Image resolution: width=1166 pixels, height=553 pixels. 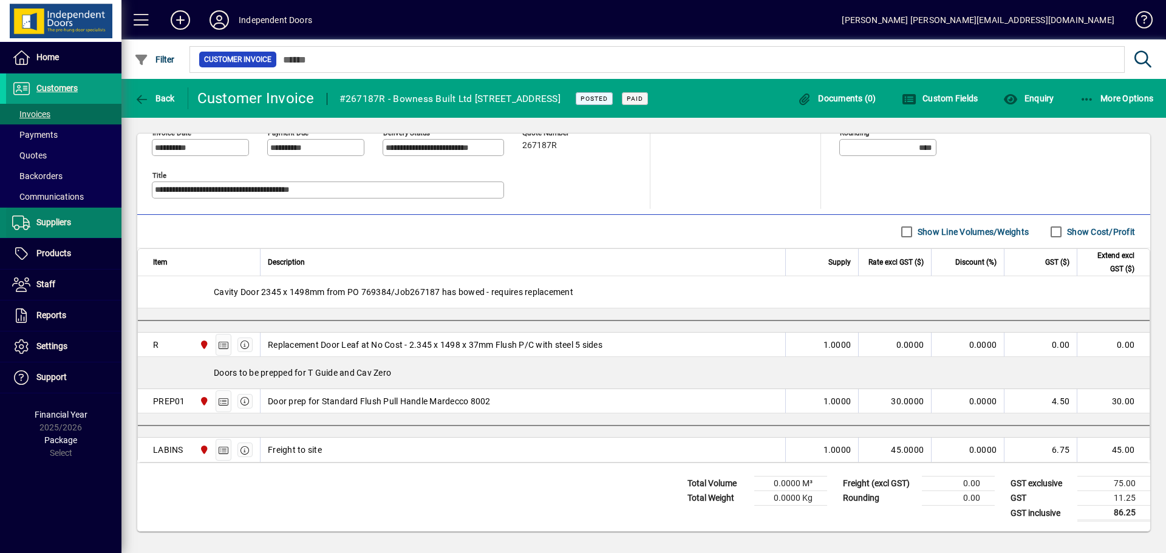 I want to click on button: Profile, so click(x=219, y=20).